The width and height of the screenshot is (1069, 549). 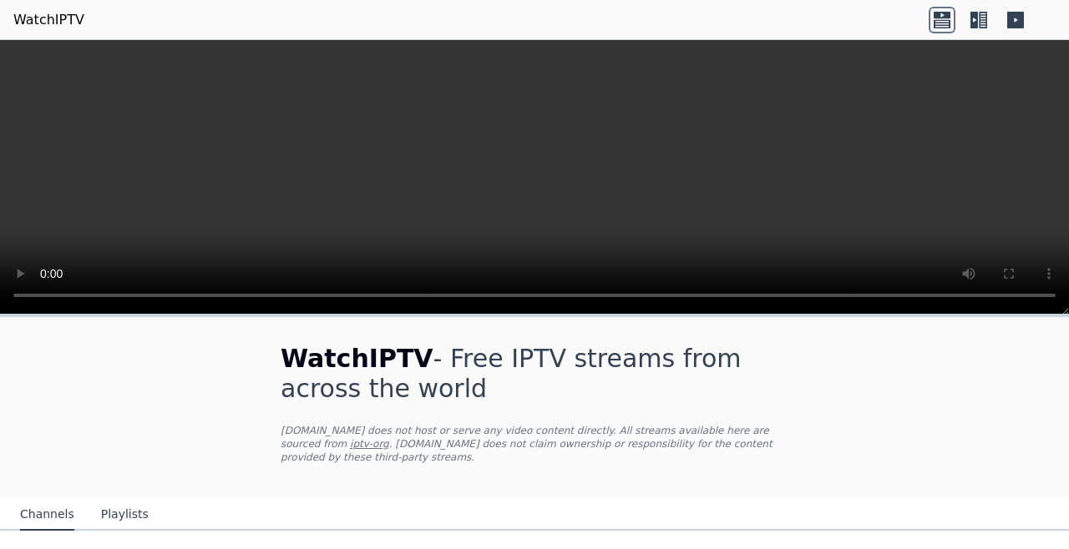 I want to click on a: WatchIPTV, so click(x=48, y=20).